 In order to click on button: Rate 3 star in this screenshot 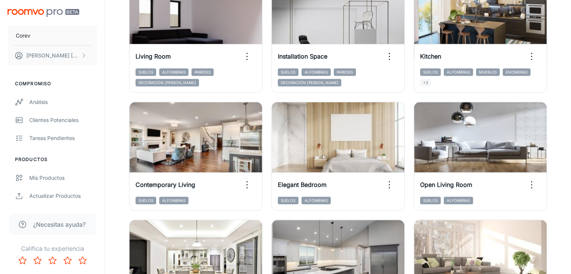, I will do `click(53, 261)`.